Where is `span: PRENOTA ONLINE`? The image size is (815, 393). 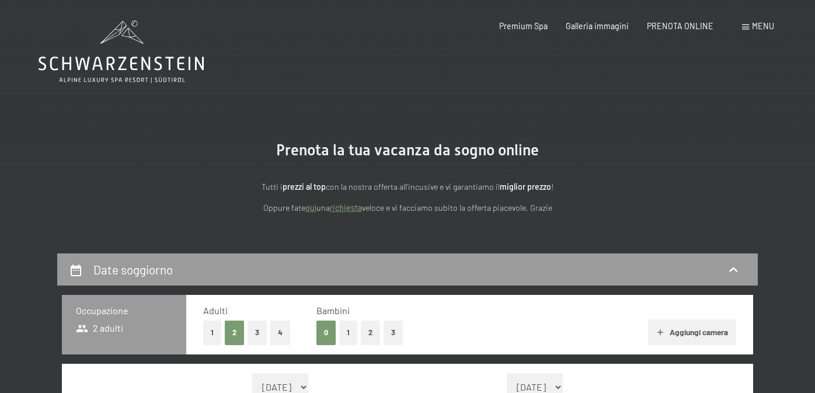
span: PRENOTA ONLINE is located at coordinates (681, 26).